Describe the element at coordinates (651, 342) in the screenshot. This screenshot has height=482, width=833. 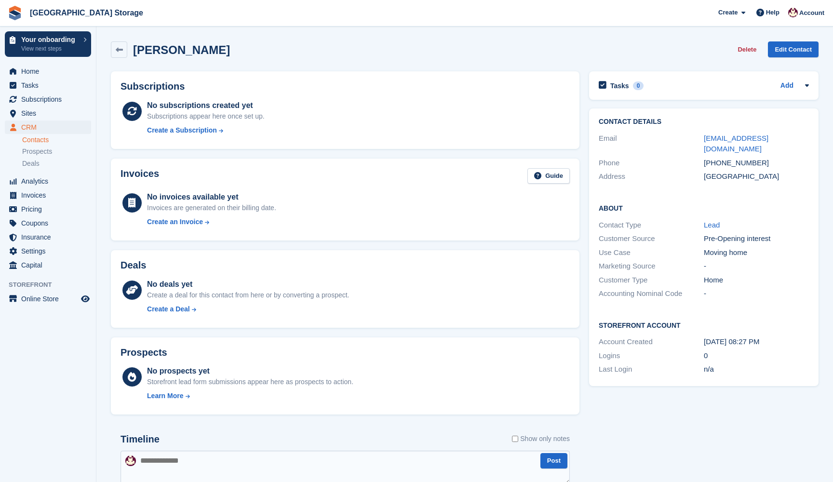
I see `div: Account Created` at that location.